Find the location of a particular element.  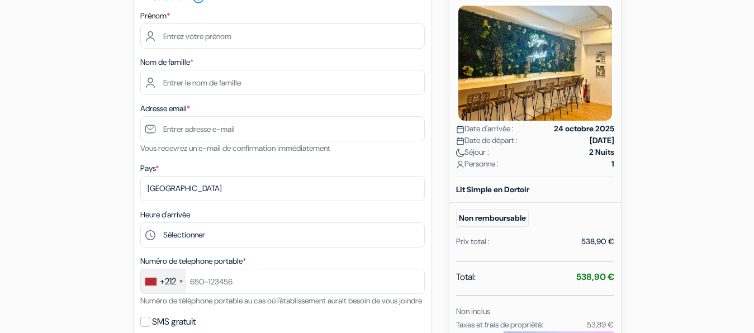

input: 650-123456 is located at coordinates (282, 281).